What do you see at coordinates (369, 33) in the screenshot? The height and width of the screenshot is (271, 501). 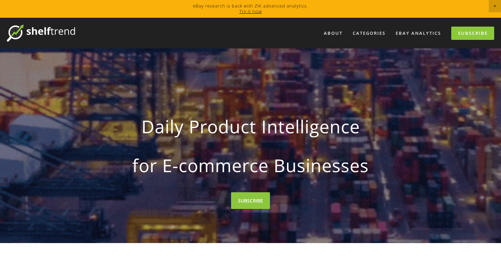 I see `div: Categories` at bounding box center [369, 33].